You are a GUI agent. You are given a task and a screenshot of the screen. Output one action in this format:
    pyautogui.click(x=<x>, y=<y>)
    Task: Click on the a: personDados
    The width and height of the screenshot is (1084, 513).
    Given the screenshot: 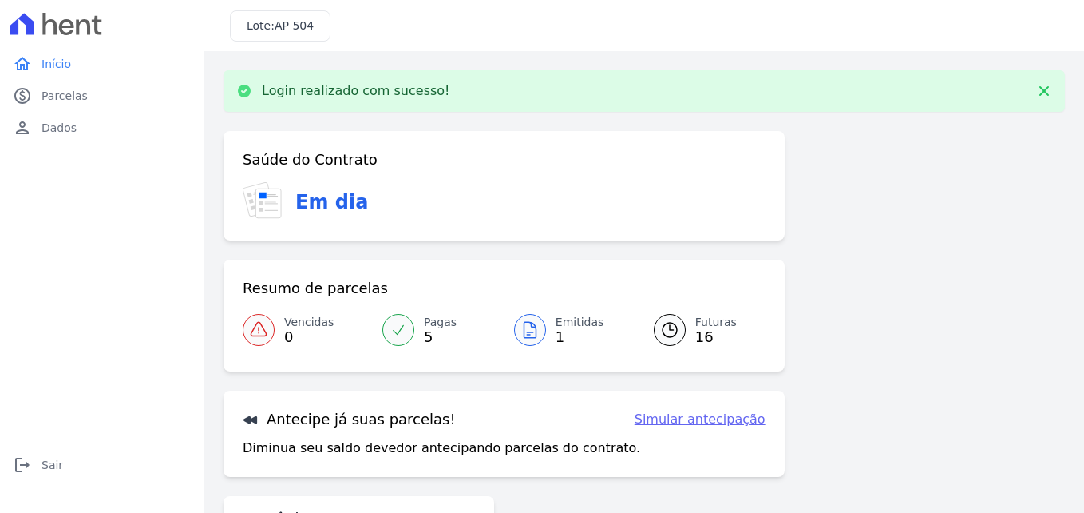 What is the action you would take?
    pyautogui.click(x=102, y=128)
    